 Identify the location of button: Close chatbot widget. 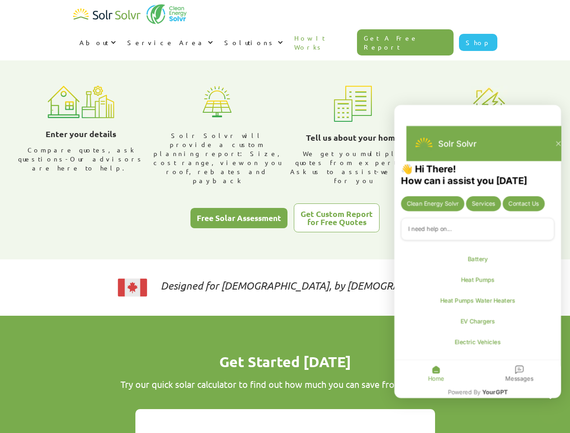
(550, 413).